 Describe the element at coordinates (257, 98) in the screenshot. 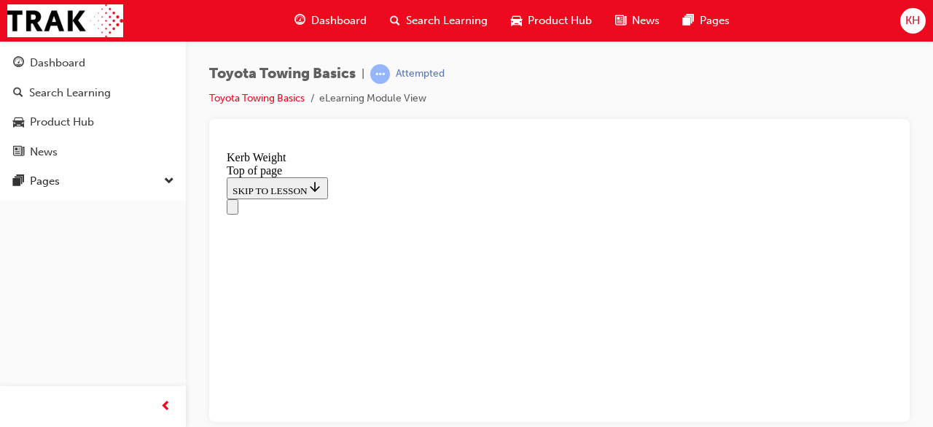

I see `a: Toyota Towing Basics` at that location.